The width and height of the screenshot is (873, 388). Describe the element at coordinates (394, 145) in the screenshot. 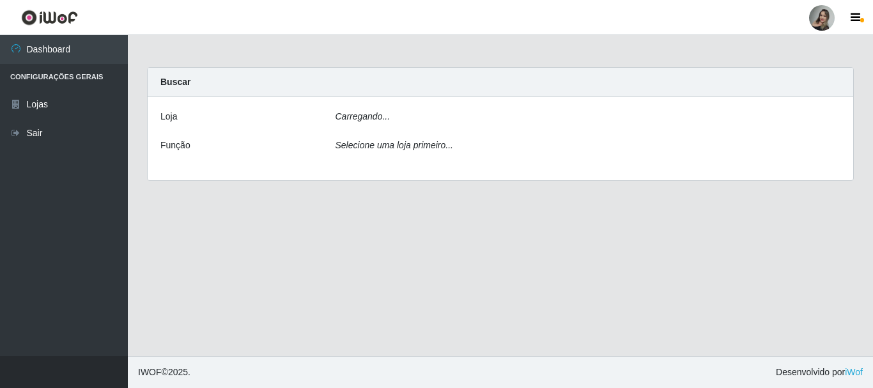

I see `i: Selecione uma loja primeiro...` at that location.